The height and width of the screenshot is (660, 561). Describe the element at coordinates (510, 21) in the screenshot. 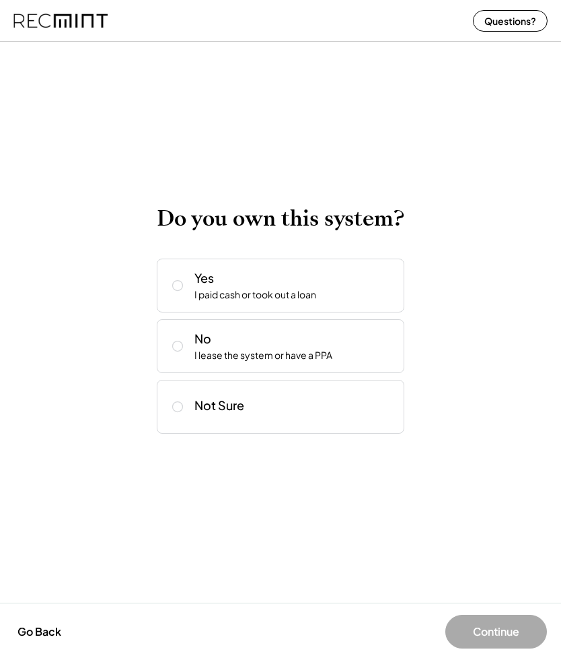

I see `button: Questions?` at that location.